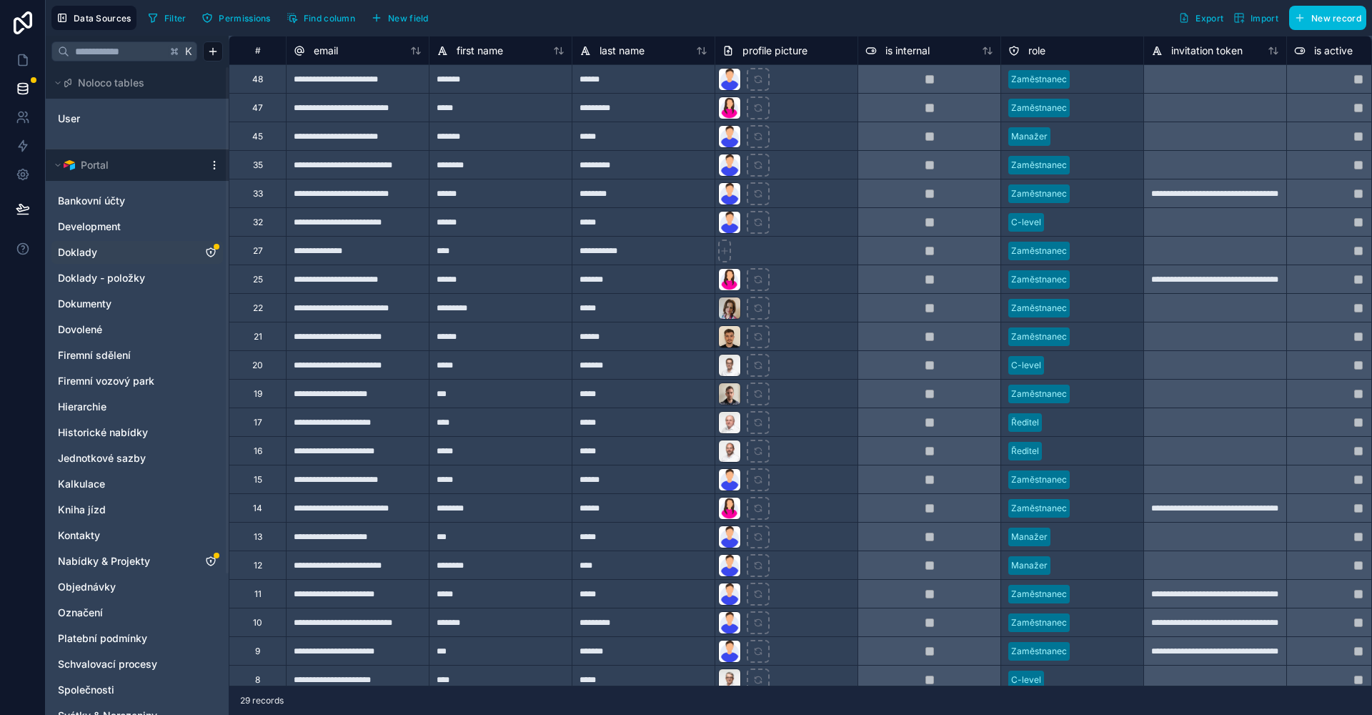 The height and width of the screenshot is (715, 1372). What do you see at coordinates (258, 422) in the screenshot?
I see `div: 17` at bounding box center [258, 422].